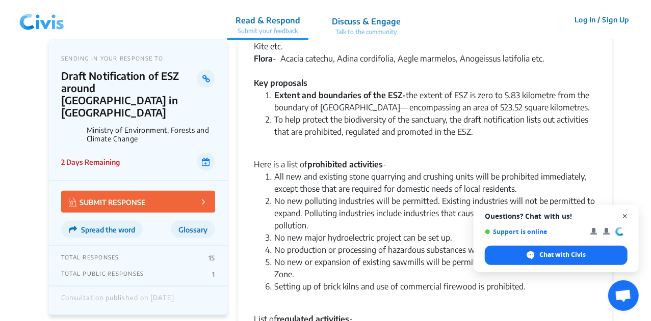  I want to click on strong: Flora, so click(263, 59).